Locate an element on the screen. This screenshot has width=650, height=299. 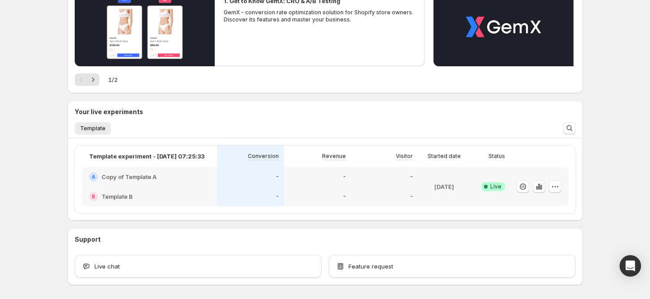
p: Visitor is located at coordinates (405, 156).